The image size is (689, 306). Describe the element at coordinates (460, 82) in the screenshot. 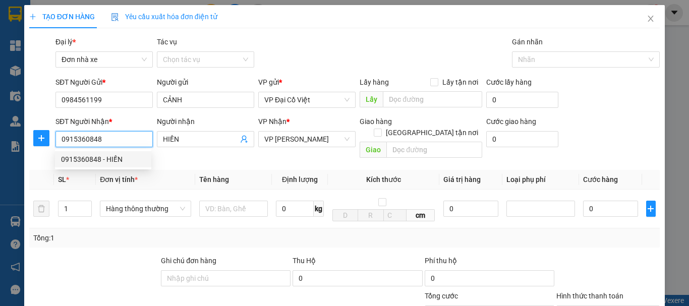

I see `span: Lấy tận nơi` at that location.